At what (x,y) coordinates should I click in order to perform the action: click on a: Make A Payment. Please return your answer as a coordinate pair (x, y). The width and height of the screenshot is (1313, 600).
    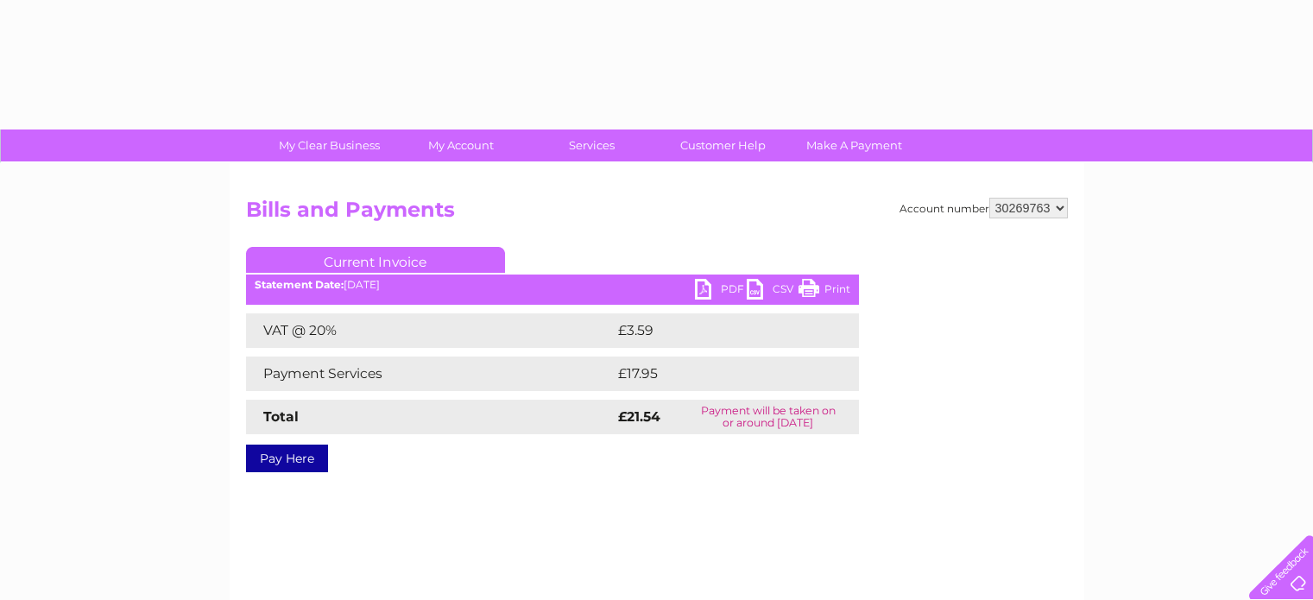
    Looking at the image, I should click on (854, 145).